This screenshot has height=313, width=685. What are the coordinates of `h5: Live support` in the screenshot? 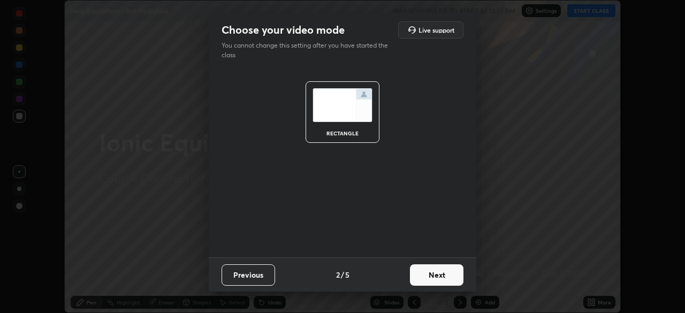 It's located at (436, 30).